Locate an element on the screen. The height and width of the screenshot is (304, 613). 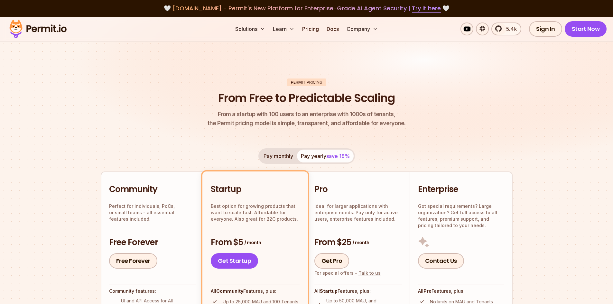
p: Ideal for larger applications with enterprise needs. Pay only for active users, enterprise featur... is located at coordinates (358, 213).